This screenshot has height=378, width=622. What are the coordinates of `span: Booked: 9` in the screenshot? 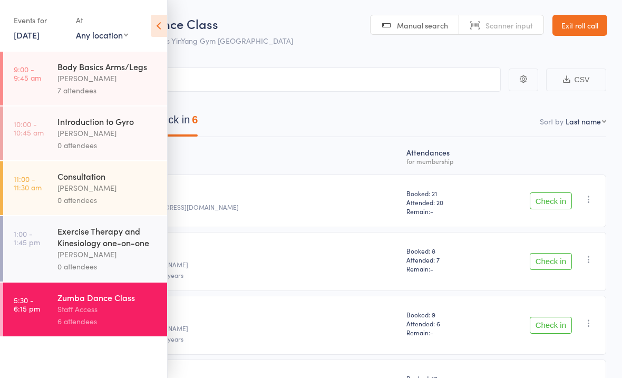 It's located at (443, 314).